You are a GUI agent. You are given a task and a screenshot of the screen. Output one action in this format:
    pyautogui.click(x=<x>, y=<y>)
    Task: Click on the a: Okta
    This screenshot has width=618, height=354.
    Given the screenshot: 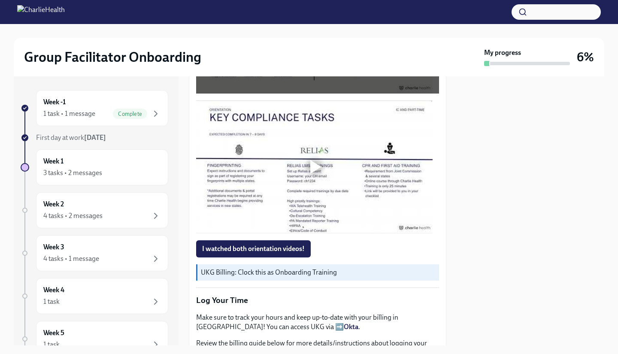 What is the action you would take?
    pyautogui.click(x=351, y=326)
    